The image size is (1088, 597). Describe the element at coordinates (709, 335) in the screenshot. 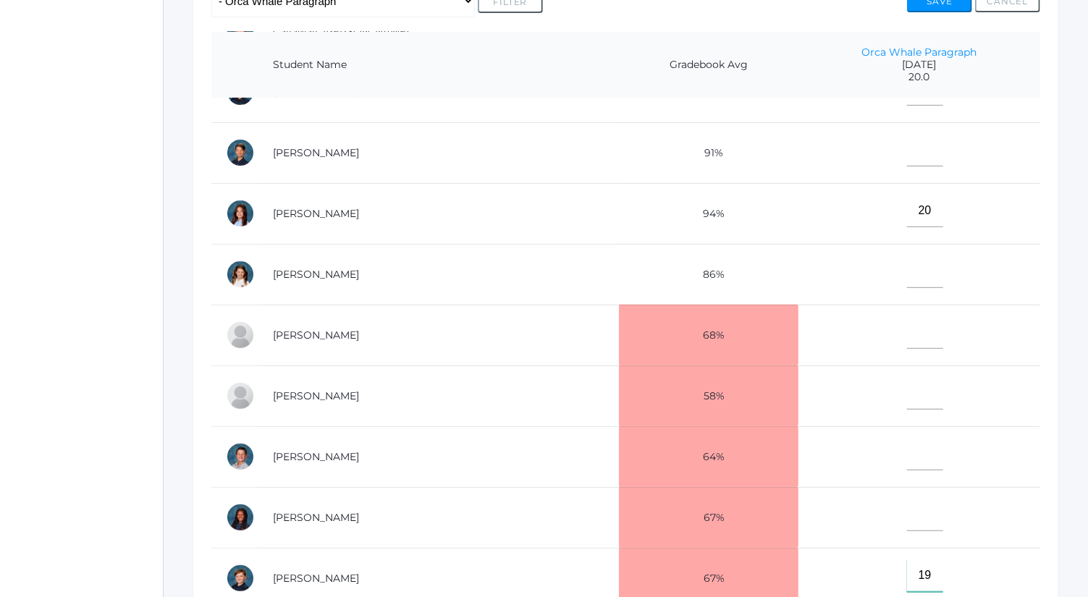

I see `td: 68%` at that location.